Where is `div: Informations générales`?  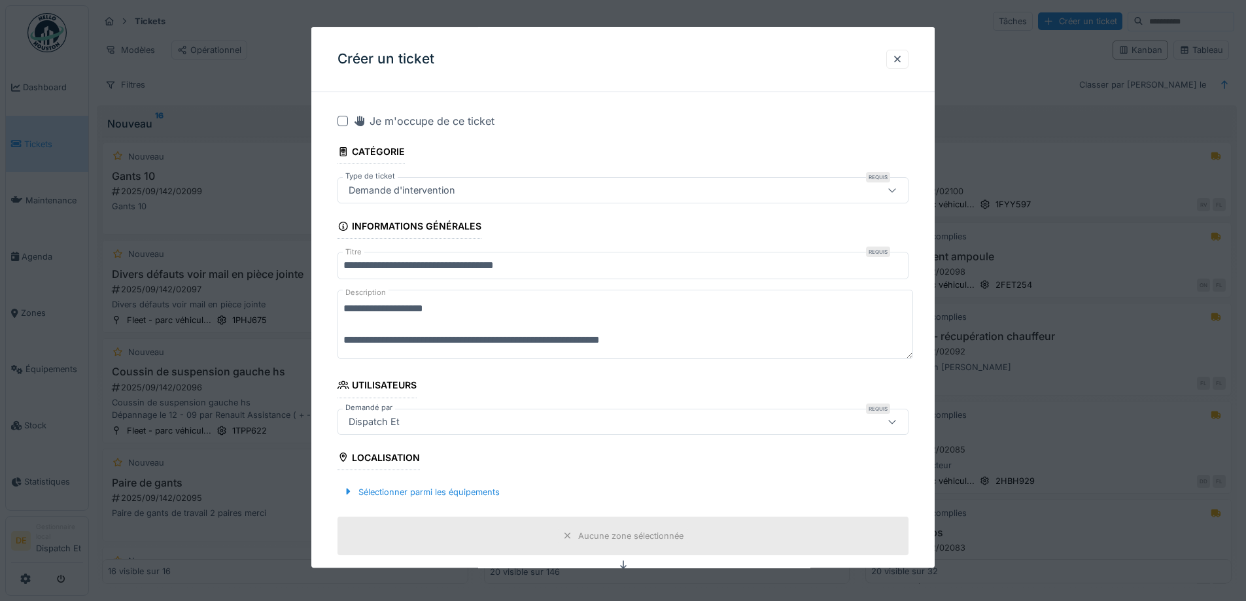 div: Informations générales is located at coordinates (410, 228).